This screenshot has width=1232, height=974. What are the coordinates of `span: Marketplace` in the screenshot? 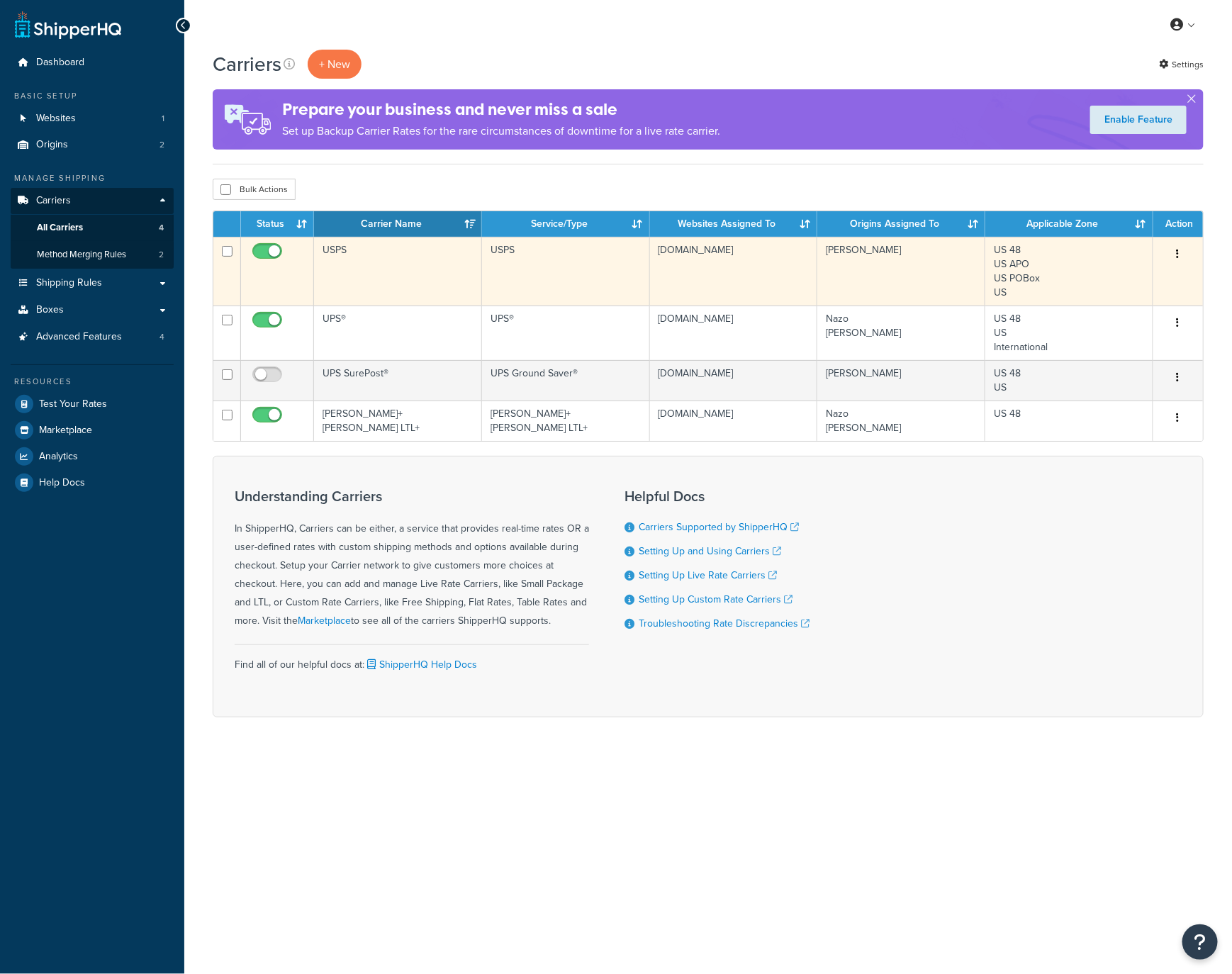 It's located at (65, 431).